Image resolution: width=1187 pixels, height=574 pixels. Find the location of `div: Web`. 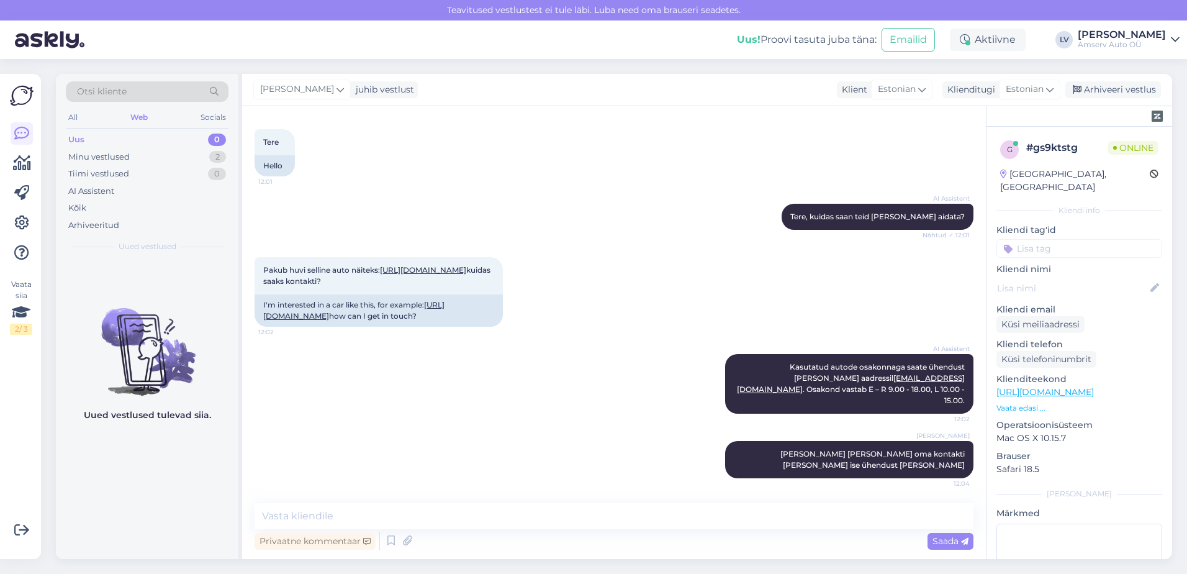

div: Web is located at coordinates (139, 117).